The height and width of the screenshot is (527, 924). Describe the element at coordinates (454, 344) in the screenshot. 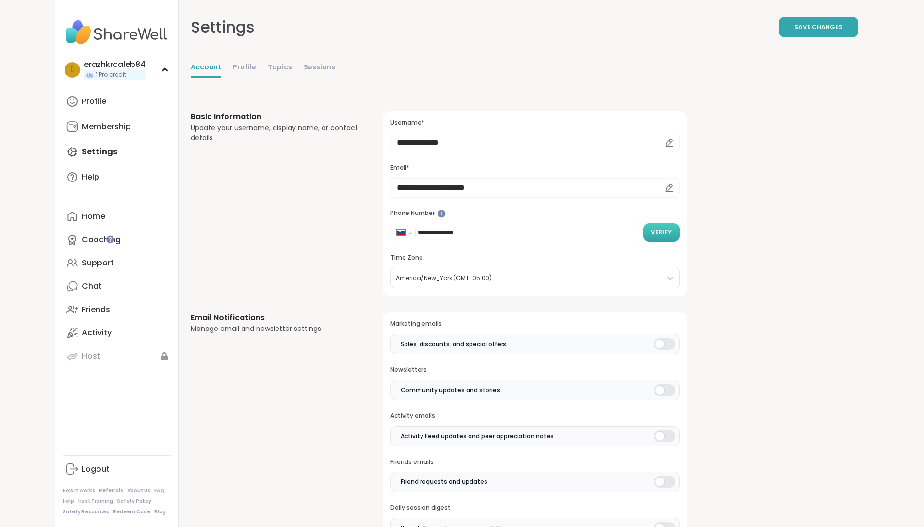

I see `span: Sales, discounts, and special offers` at that location.